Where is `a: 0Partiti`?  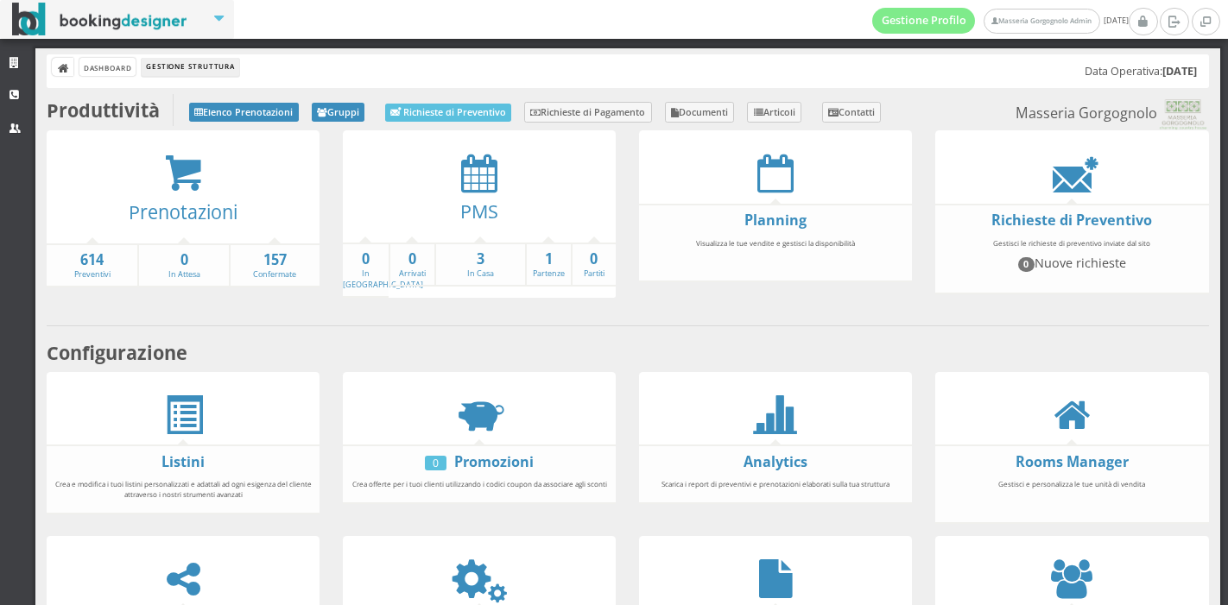 a: 0Partiti is located at coordinates (594, 264).